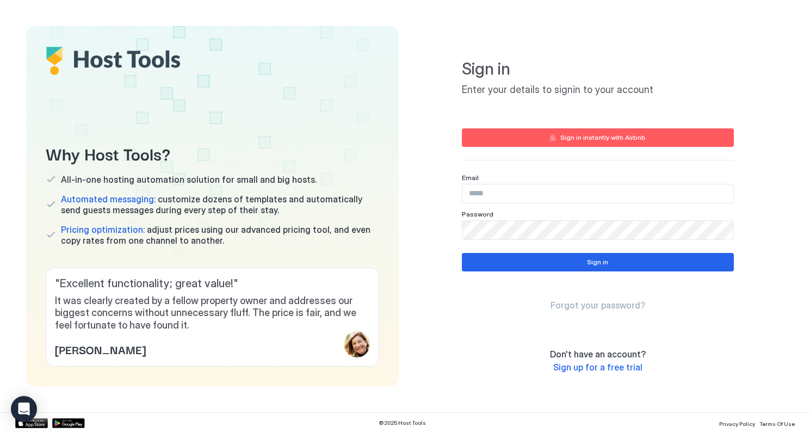 The width and height of the screenshot is (810, 433). What do you see at coordinates (598, 367) in the screenshot?
I see `a: Sign up for a free trial` at bounding box center [598, 367].